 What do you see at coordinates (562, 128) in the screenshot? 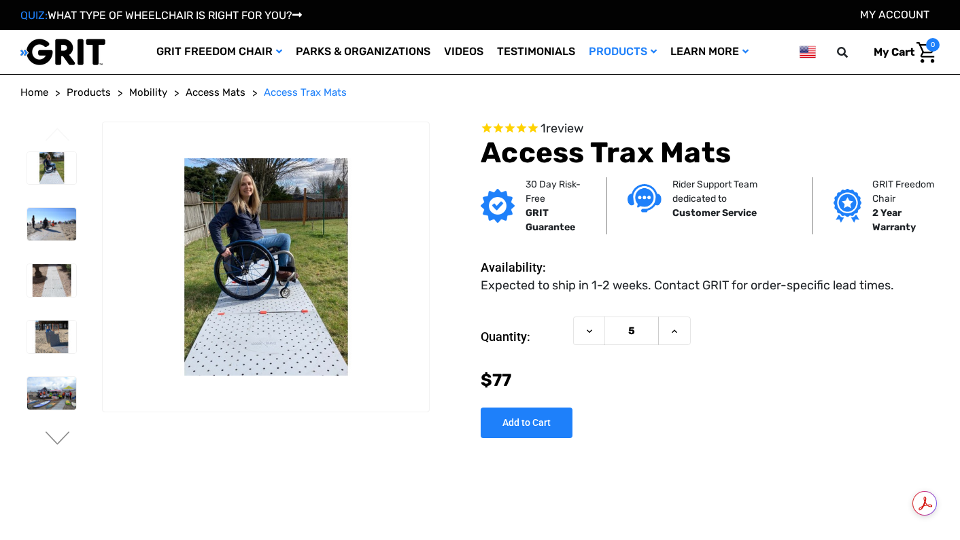
I see `span: 1 reviews` at bounding box center [562, 128].